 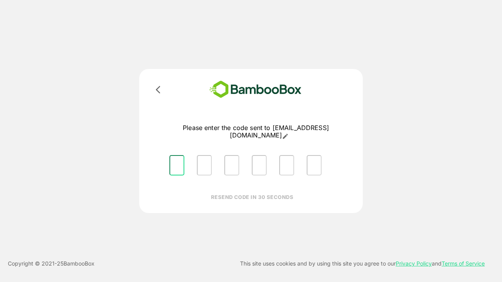 I want to click on input: Please enter OTP character 4, so click(x=259, y=166).